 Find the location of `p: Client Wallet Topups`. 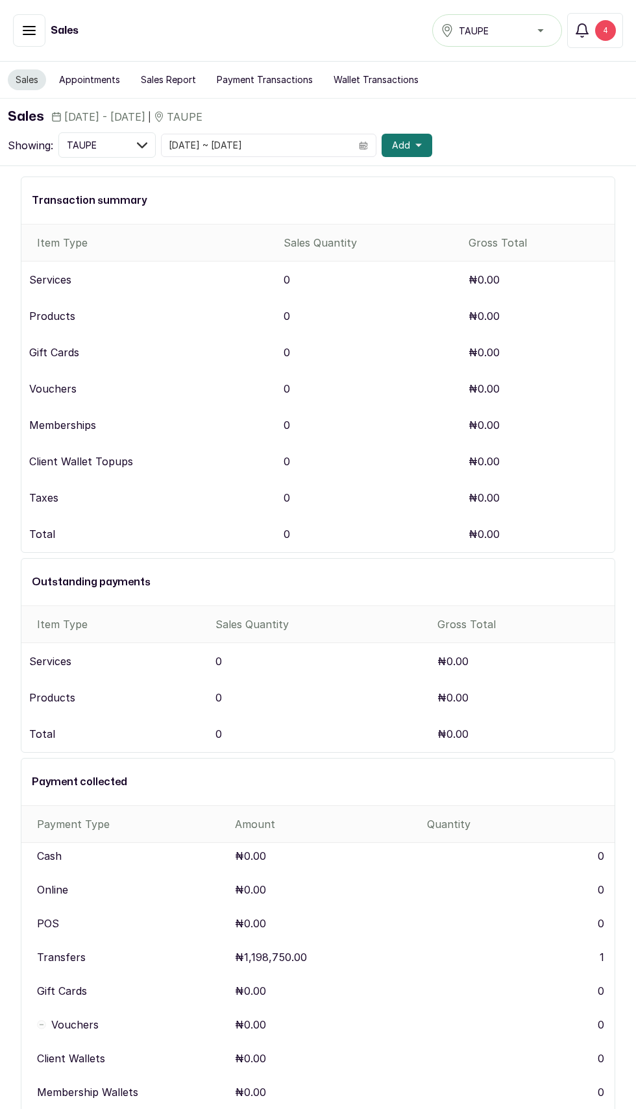

p: Client Wallet Topups is located at coordinates (81, 461).